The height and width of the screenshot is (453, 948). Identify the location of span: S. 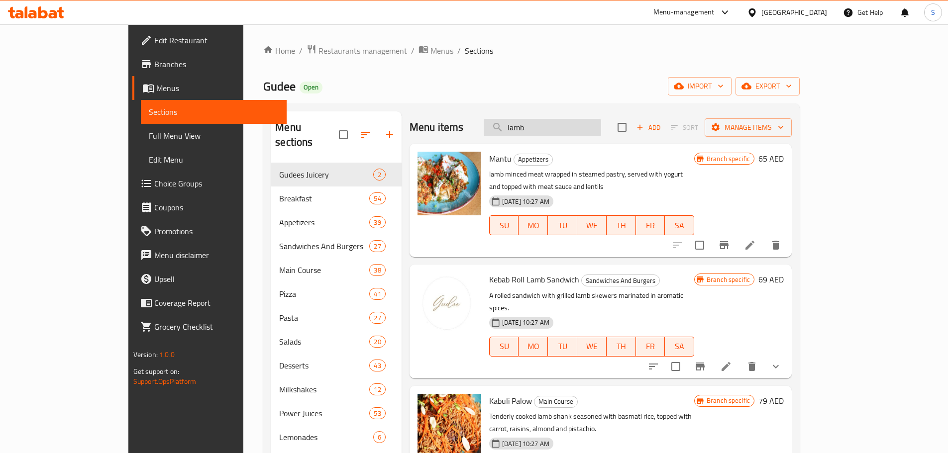
(933, 12).